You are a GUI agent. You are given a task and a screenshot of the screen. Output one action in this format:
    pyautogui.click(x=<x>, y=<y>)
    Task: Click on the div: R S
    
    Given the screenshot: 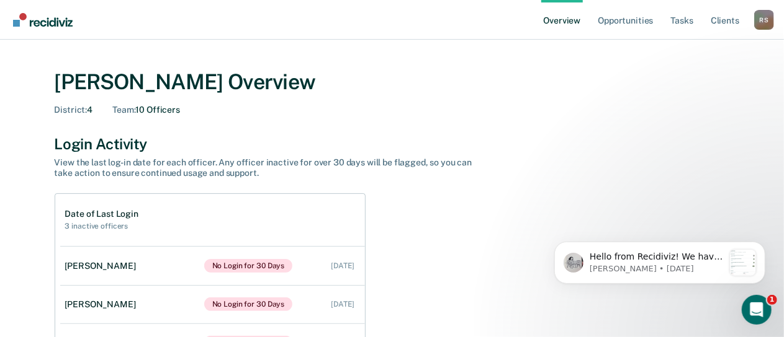 What is the action you would take?
    pyautogui.click(x=764, y=20)
    